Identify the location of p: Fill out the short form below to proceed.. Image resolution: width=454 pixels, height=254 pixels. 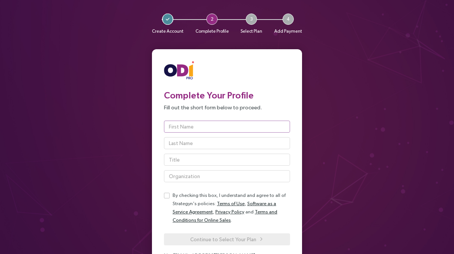
(227, 107).